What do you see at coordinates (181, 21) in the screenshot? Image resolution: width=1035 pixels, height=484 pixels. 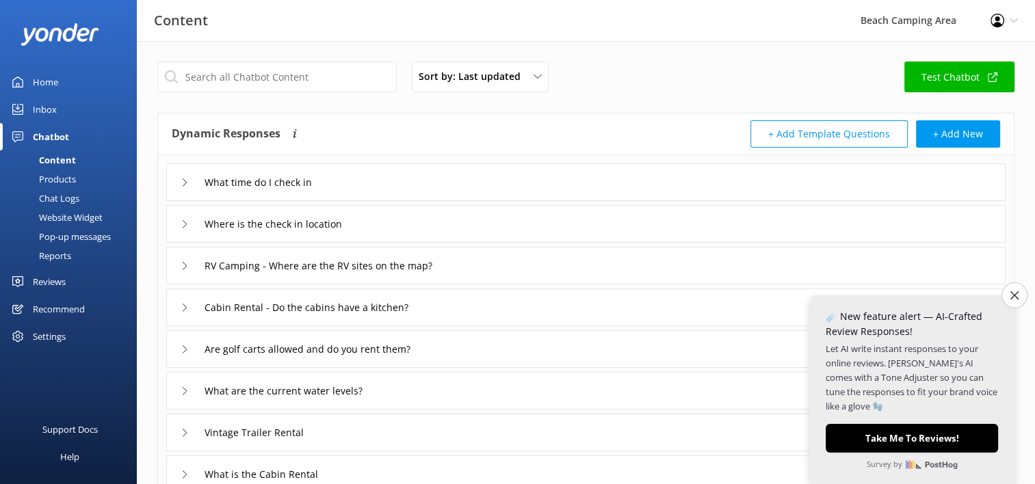 I see `h3: Content` at bounding box center [181, 21].